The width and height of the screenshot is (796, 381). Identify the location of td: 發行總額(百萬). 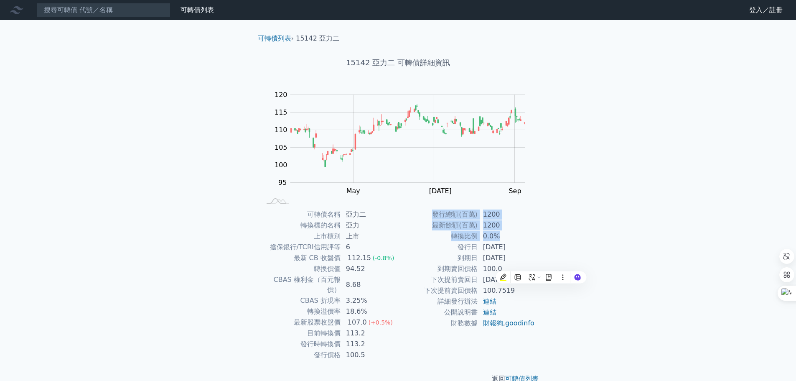
(438, 214).